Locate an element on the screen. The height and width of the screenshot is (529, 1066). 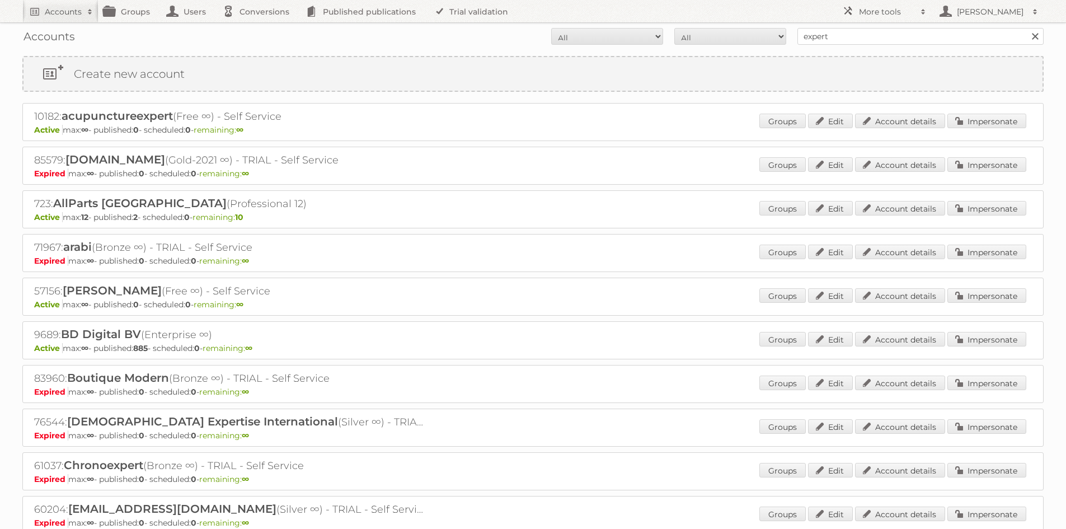
span: arabi is located at coordinates (77, 247).